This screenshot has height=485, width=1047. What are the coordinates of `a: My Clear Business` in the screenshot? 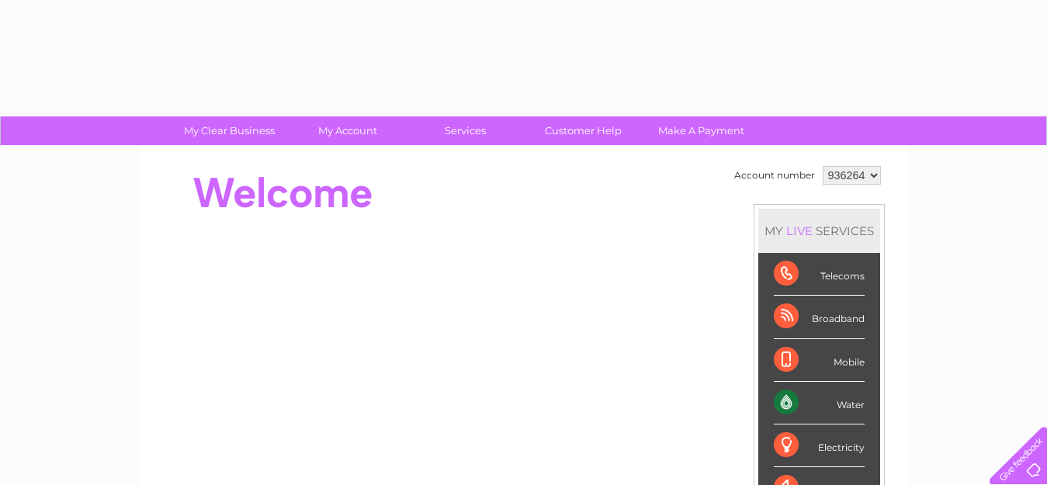 It's located at (229, 130).